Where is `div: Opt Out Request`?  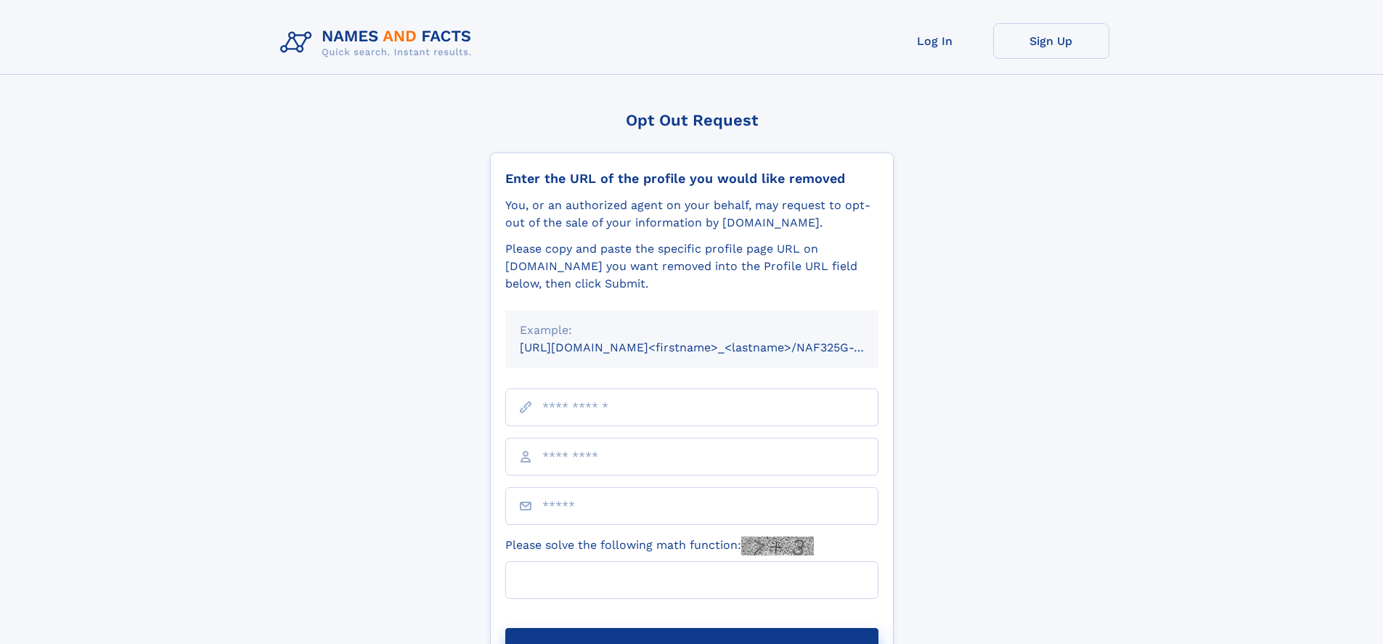 div: Opt Out Request is located at coordinates (692, 120).